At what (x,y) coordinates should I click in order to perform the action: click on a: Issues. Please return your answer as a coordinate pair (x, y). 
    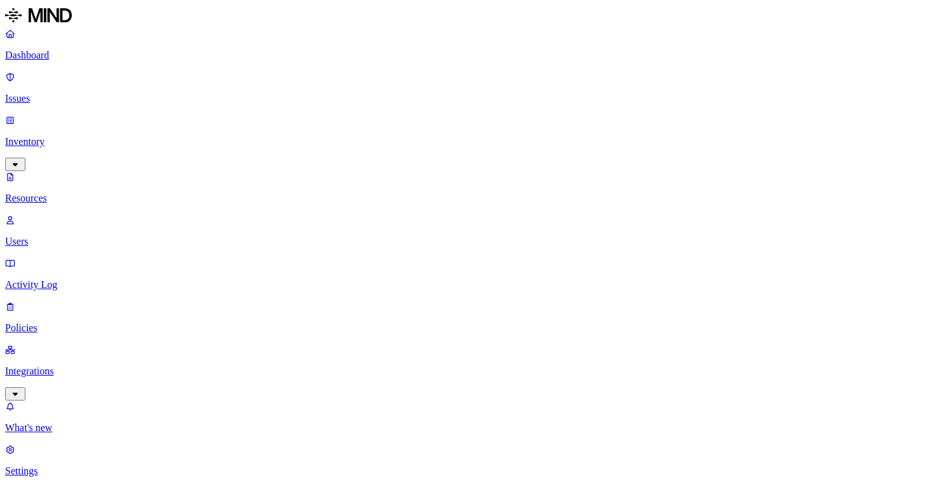
    Looking at the image, I should click on (467, 88).